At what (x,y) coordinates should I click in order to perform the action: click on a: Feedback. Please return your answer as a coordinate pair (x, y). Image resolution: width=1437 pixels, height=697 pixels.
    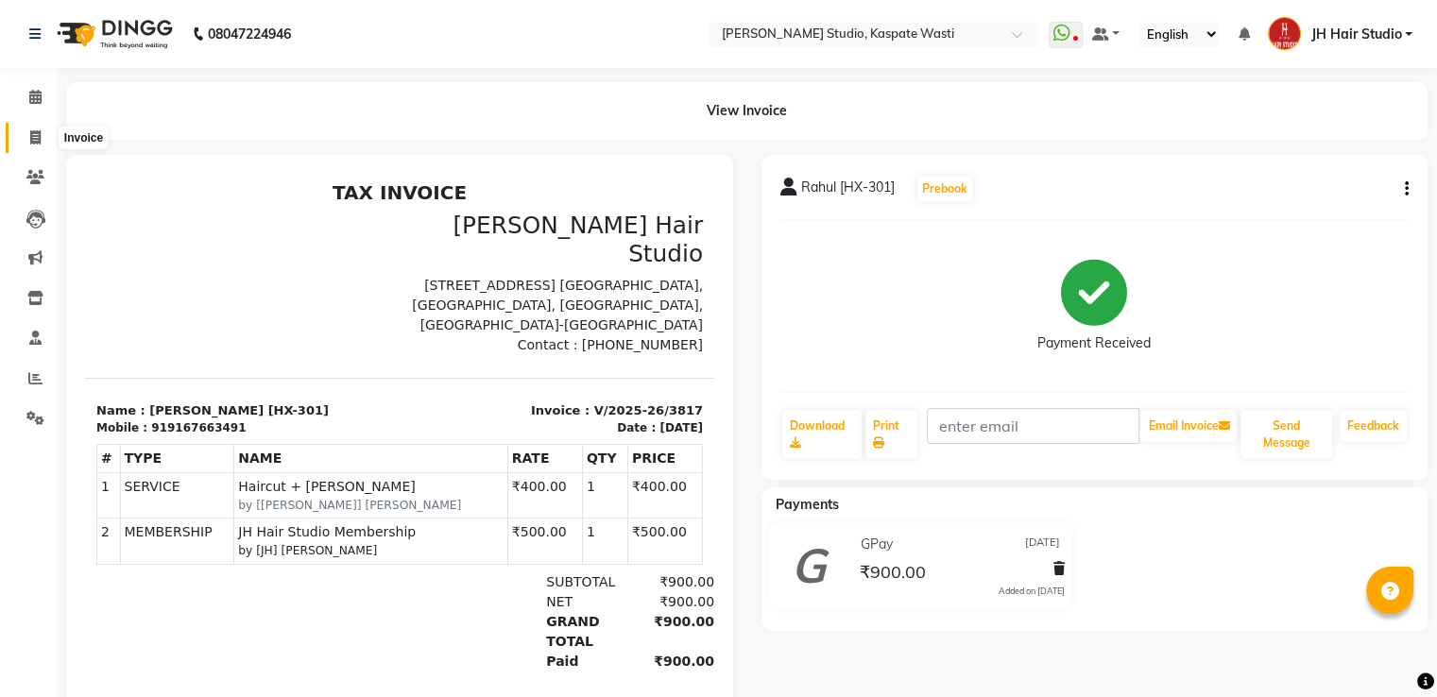
    Looking at the image, I should click on (1373, 426).